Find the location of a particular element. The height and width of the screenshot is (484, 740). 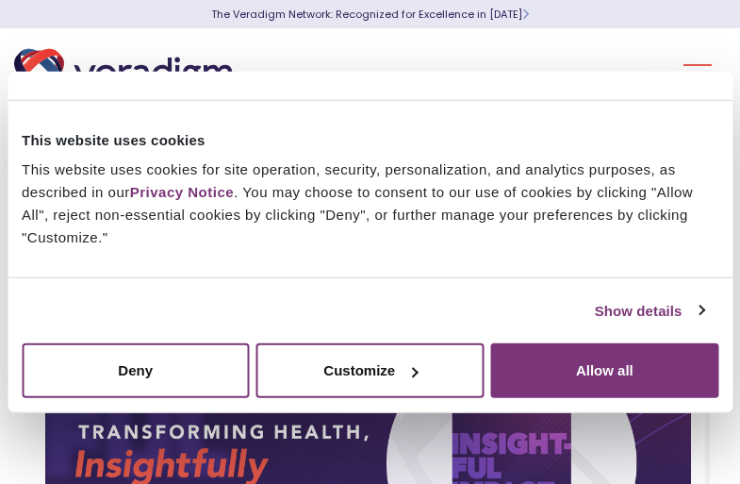

a: Show details is located at coordinates (650, 310).